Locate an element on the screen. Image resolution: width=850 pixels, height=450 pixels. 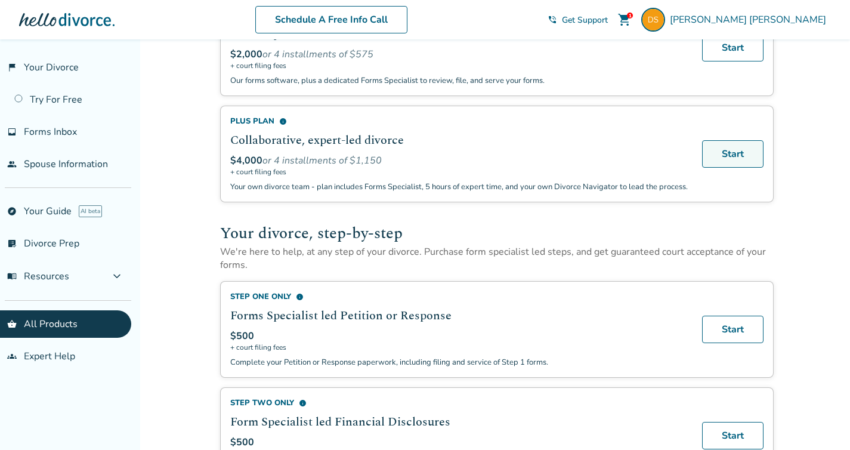
span: shopping_basket is located at coordinates (12, 324).